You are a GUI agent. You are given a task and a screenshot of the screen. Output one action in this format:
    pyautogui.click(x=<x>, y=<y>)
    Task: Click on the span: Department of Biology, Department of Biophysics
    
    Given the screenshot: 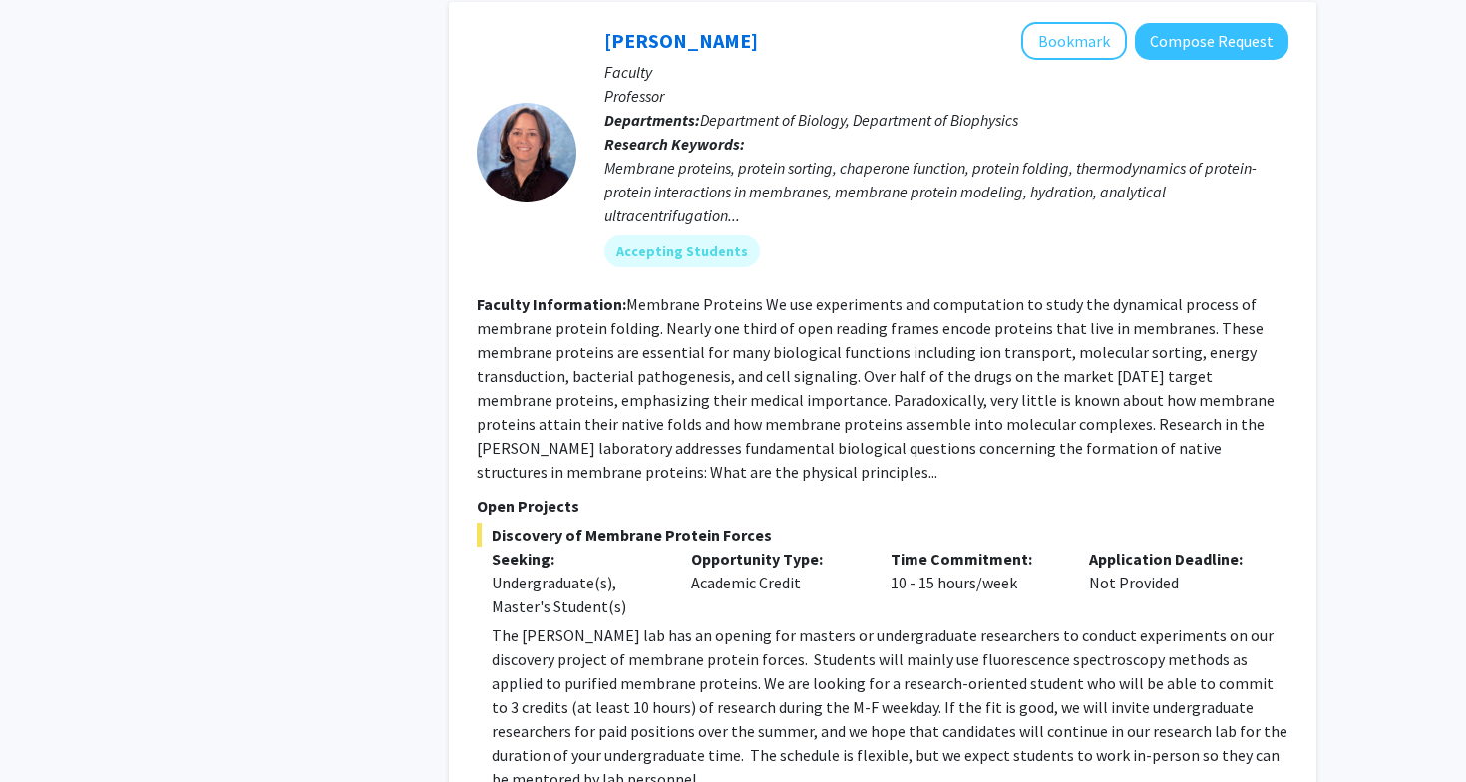 What is the action you would take?
    pyautogui.click(x=859, y=120)
    